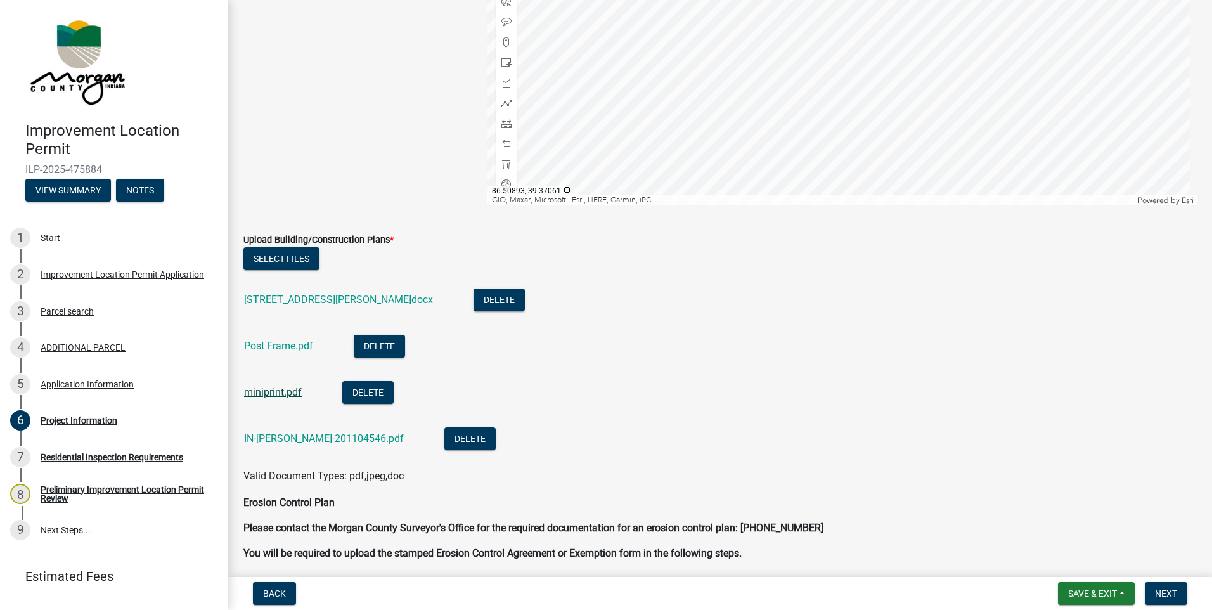  I want to click on div: ADDITIONAL PARCEL, so click(83, 348).